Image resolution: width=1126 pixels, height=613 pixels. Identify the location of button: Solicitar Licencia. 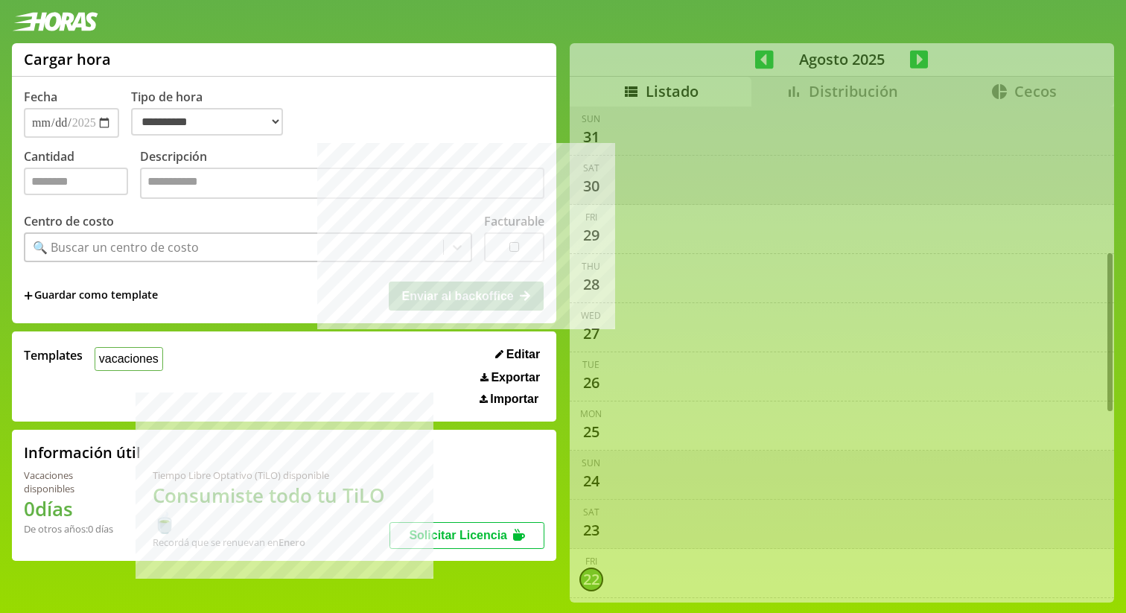
(467, 535).